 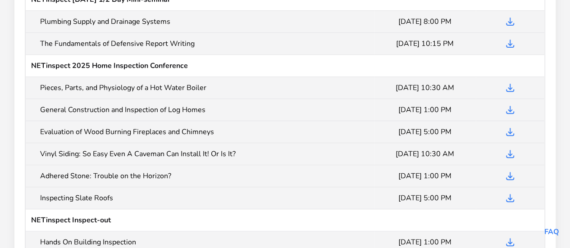 I want to click on td: Evaluation of Wood Burning Fireplaces and Chimneys, so click(x=200, y=132).